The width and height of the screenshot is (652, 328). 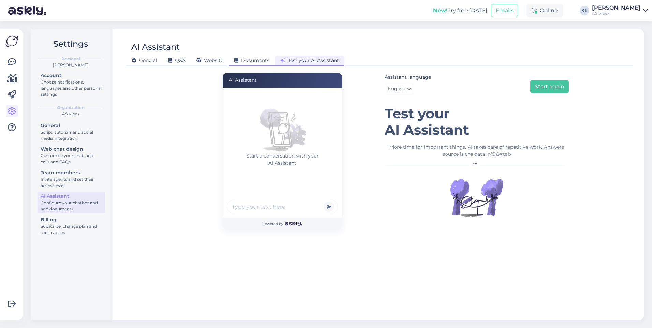 I want to click on img: Askly Logo, so click(x=12, y=41).